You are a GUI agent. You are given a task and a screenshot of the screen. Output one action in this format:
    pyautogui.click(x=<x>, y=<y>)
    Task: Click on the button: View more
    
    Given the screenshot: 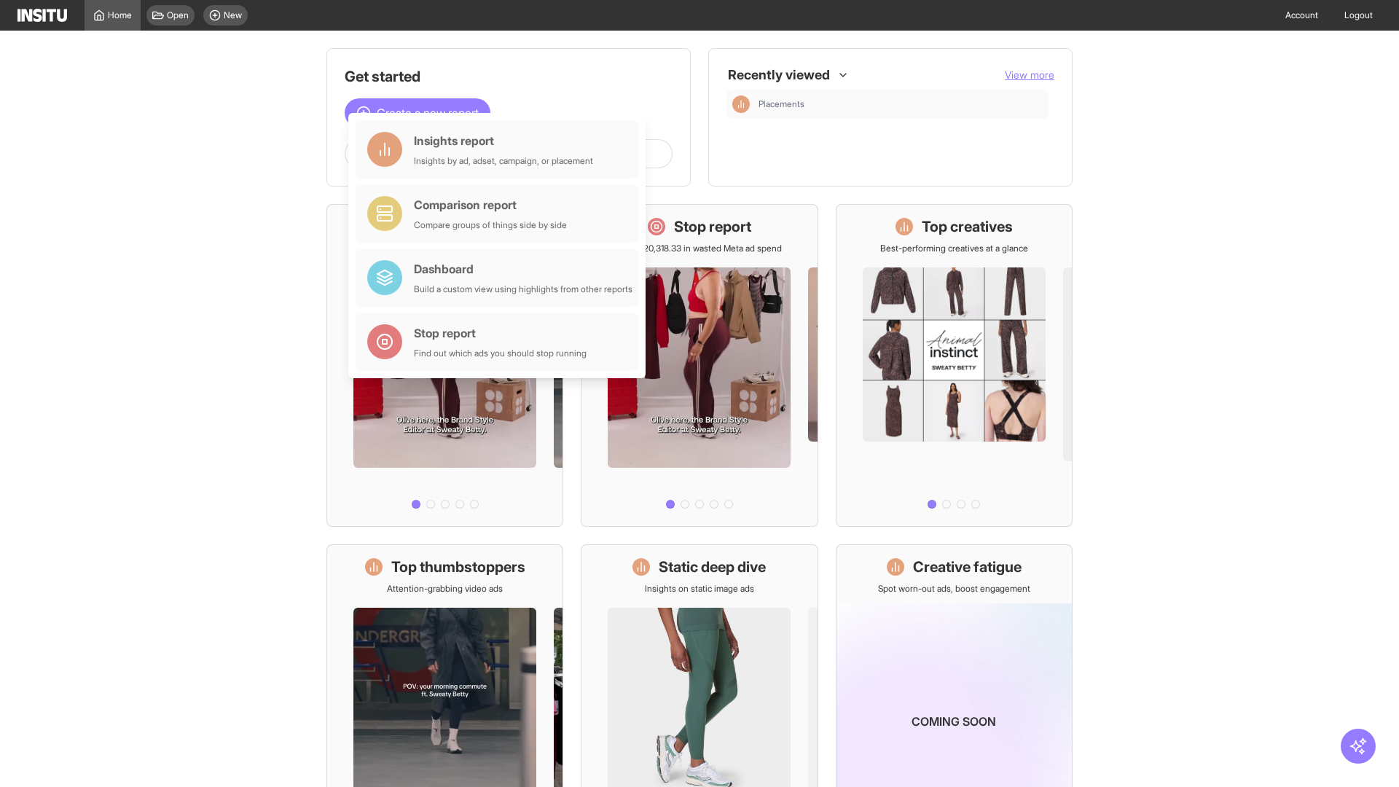 What is the action you would take?
    pyautogui.click(x=1030, y=75)
    